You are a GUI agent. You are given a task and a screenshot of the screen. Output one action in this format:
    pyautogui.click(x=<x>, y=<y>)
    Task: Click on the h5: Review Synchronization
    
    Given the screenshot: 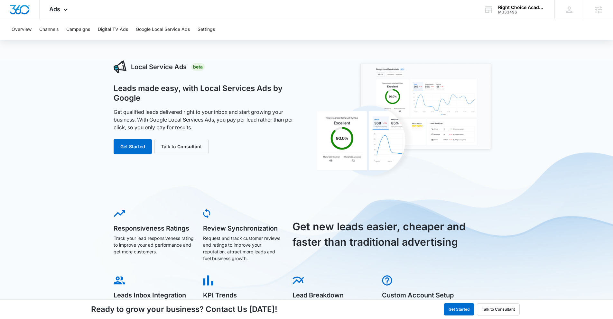 What is the action you would take?
    pyautogui.click(x=243, y=228)
    